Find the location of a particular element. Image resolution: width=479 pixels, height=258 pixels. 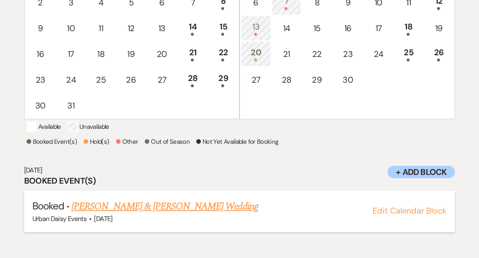

span: Booked is located at coordinates (48, 206).